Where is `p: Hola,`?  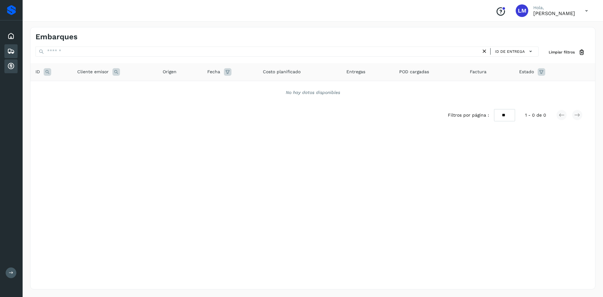 p: Hola, is located at coordinates (554, 8).